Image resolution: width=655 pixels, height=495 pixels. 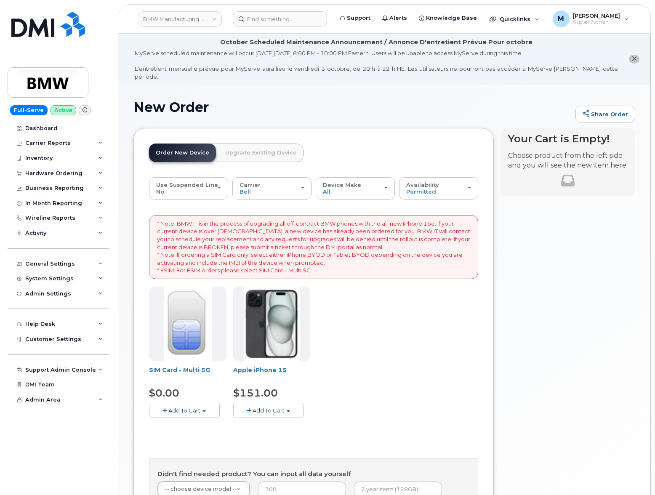 What do you see at coordinates (327, 192) in the screenshot?
I see `span: All` at bounding box center [327, 192].